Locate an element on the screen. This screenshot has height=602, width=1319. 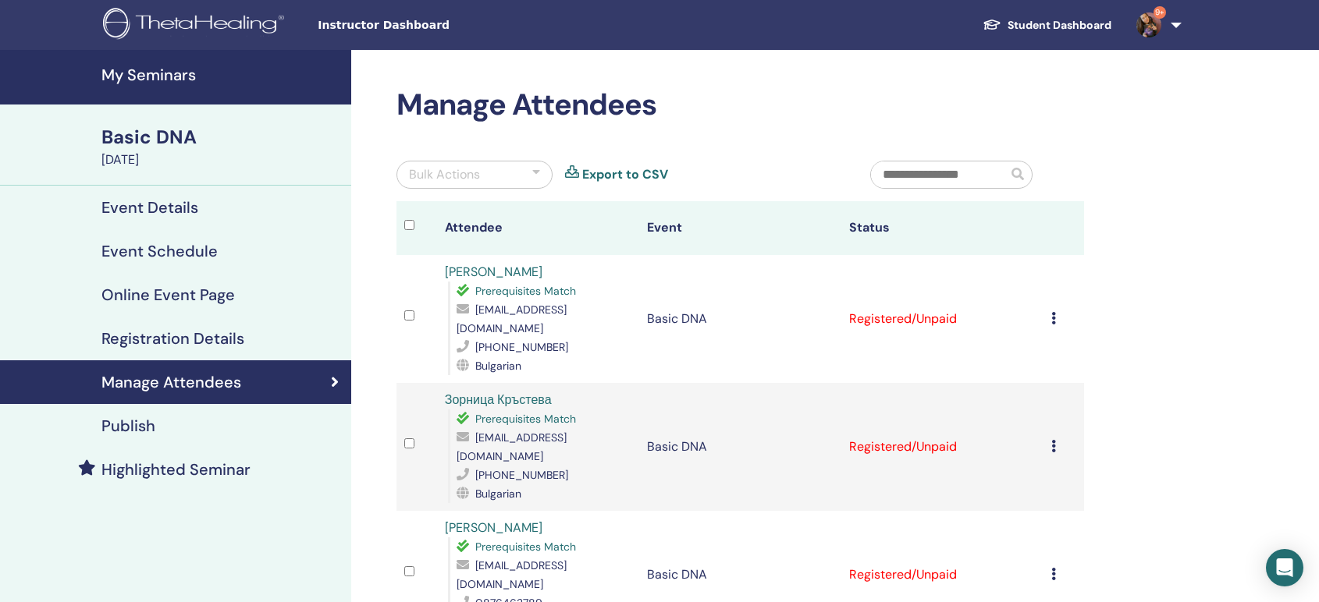
div: Open Intercom Messenger is located at coordinates (1285, 568).